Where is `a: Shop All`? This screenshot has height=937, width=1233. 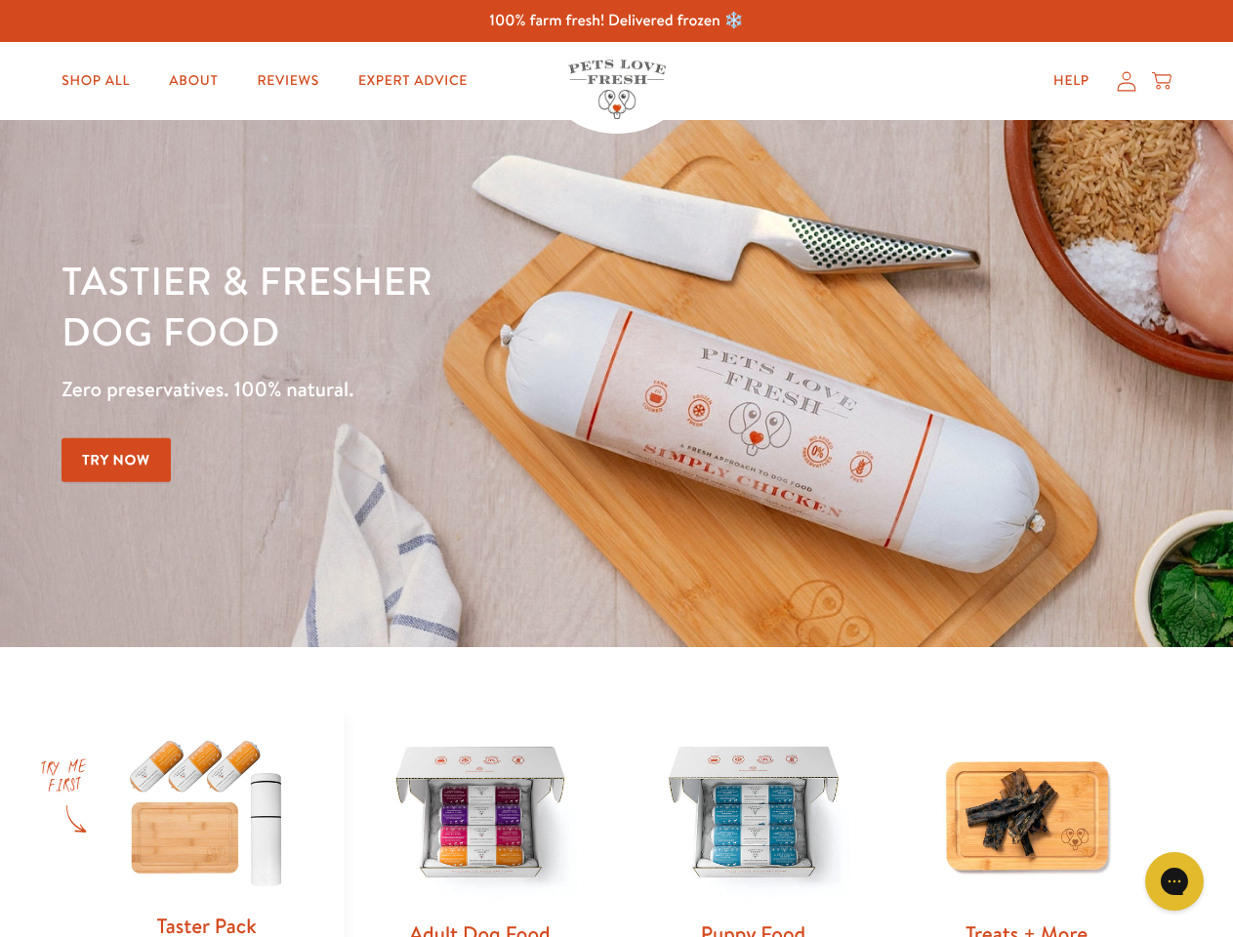
a: Shop All is located at coordinates (96, 81).